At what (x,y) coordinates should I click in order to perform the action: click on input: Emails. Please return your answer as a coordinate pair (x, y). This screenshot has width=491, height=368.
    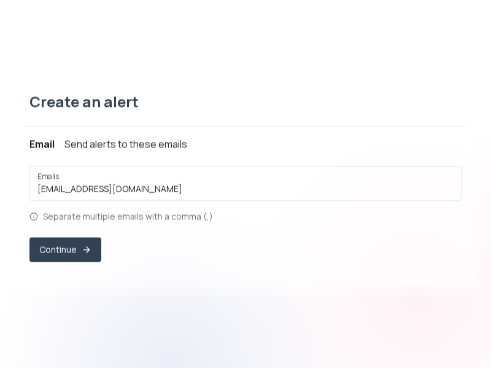
    Looking at the image, I should click on (246, 189).